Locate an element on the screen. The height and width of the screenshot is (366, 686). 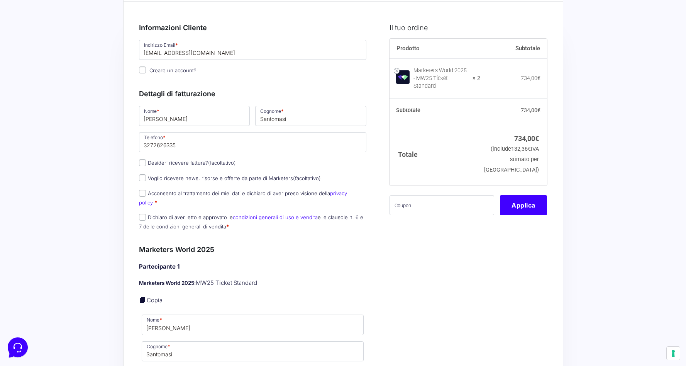
p: Aiuto is located at coordinates (124, 262).